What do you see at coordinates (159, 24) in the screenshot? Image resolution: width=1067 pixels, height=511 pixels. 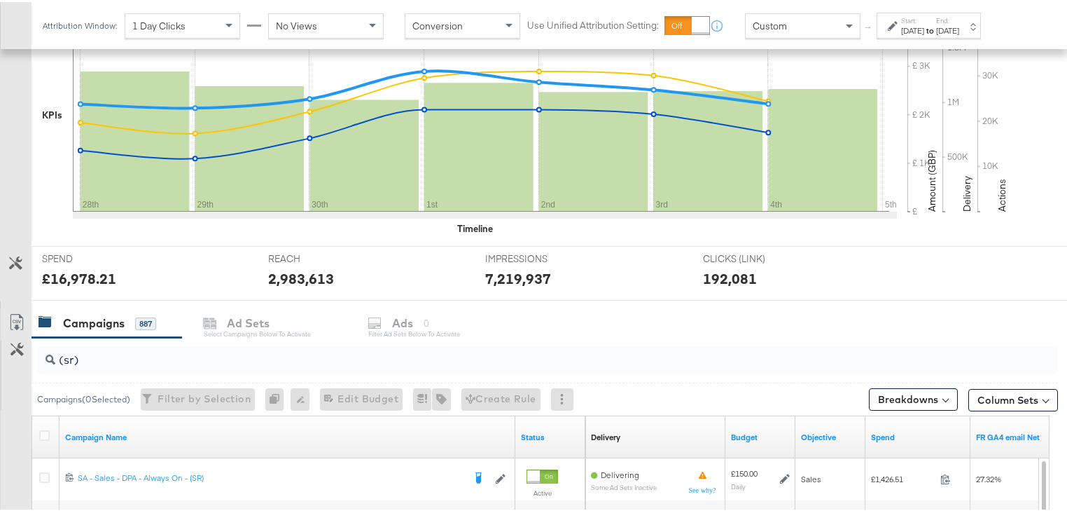 I see `span: 1 Day Clicks` at bounding box center [159, 24].